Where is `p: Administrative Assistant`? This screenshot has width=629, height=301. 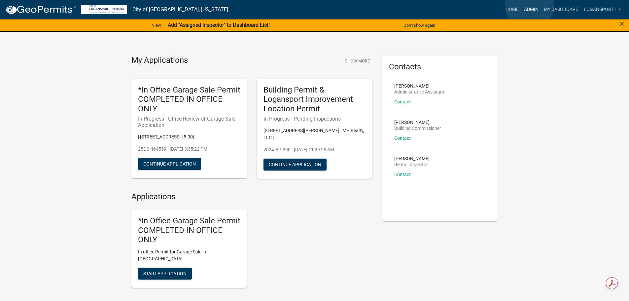
p: Administrative Assistant is located at coordinates (420, 92).